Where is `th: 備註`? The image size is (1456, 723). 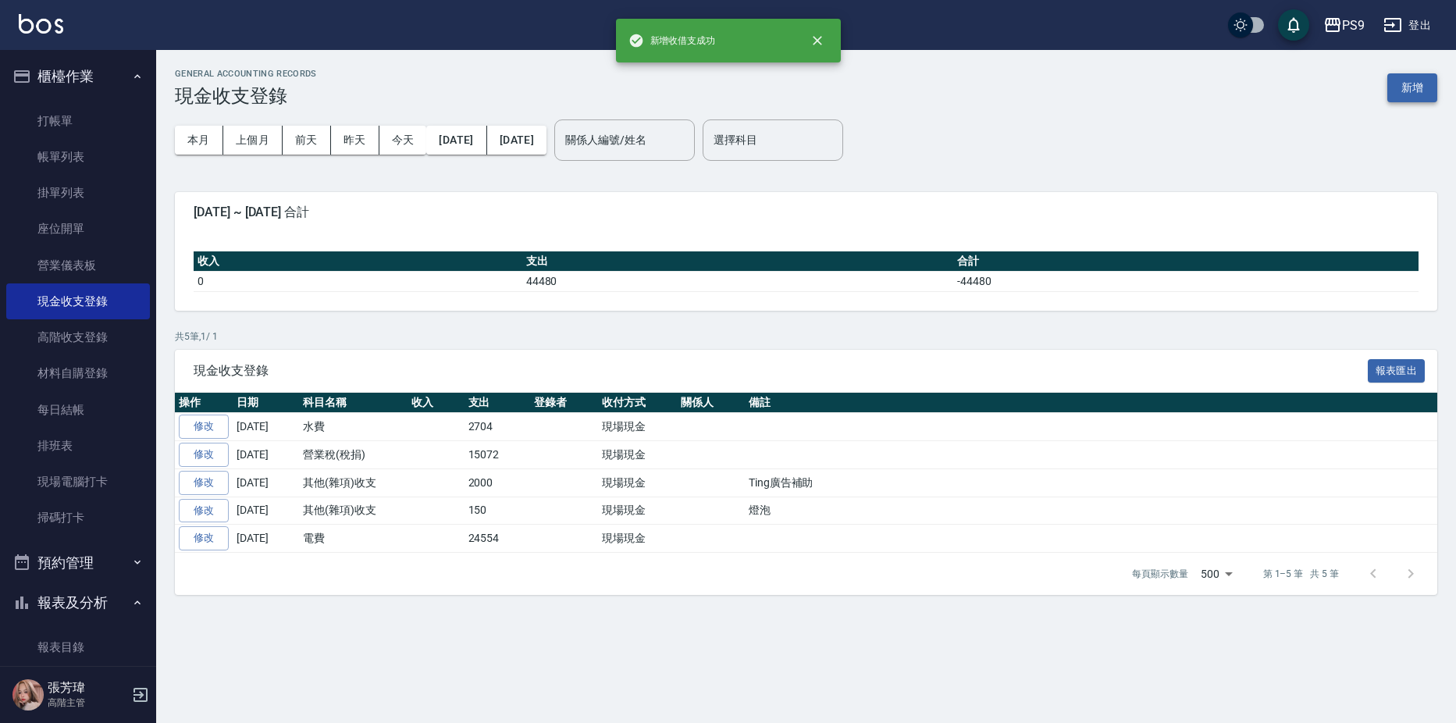
th: 備註 is located at coordinates (1091, 403).